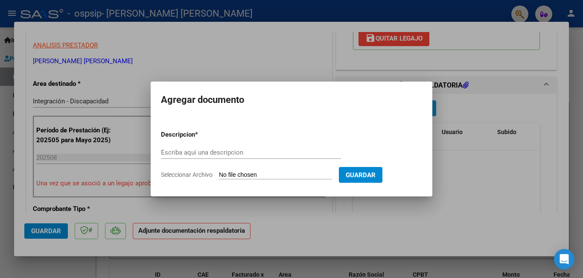 The image size is (583, 278). Describe the element at coordinates (361, 175) in the screenshot. I see `span: Guardar` at that location.